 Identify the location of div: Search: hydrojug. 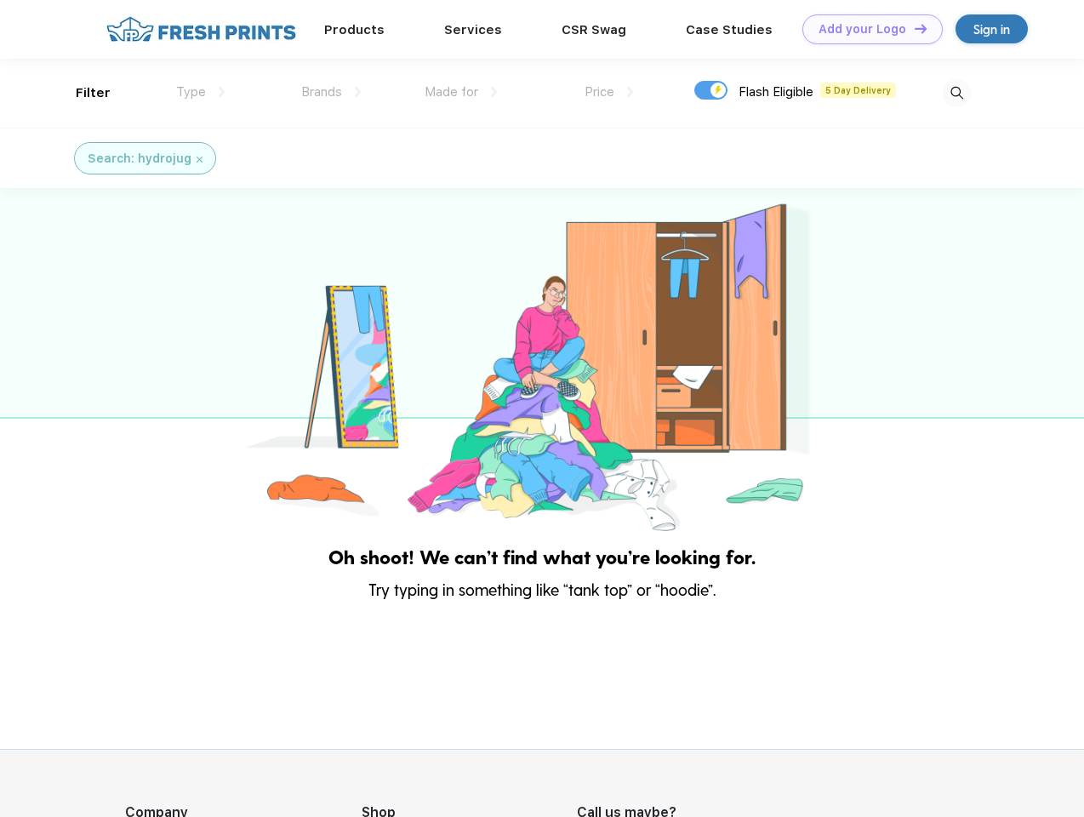
(140, 158).